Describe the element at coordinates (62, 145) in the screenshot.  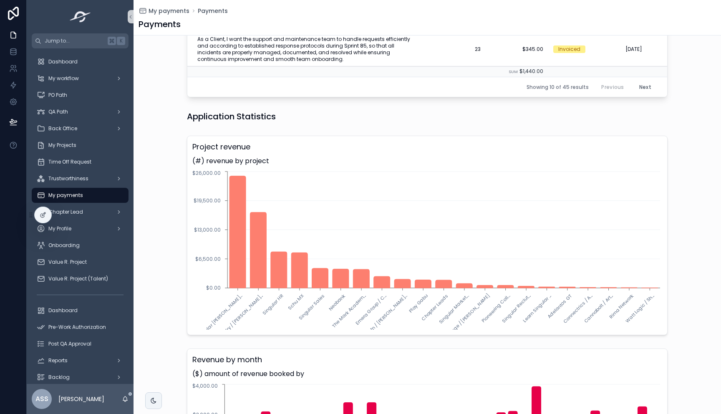
I see `span: My Projects` at that location.